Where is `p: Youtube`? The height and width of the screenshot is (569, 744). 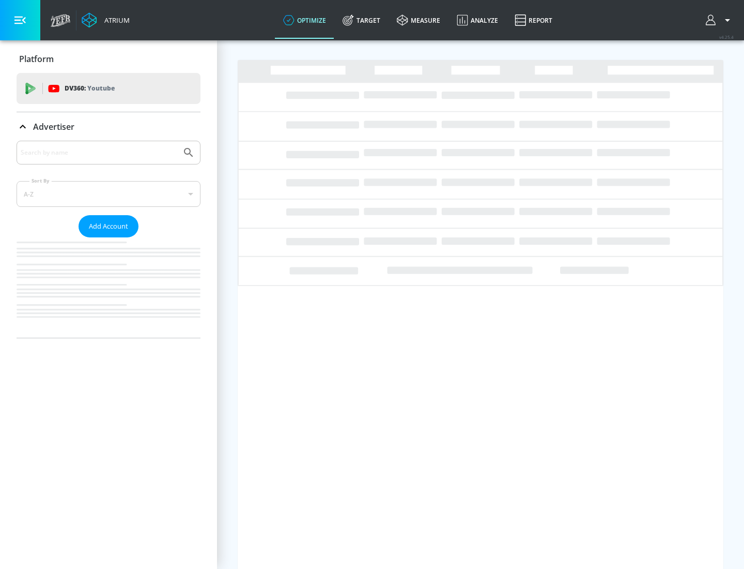
p: Youtube is located at coordinates (101, 88).